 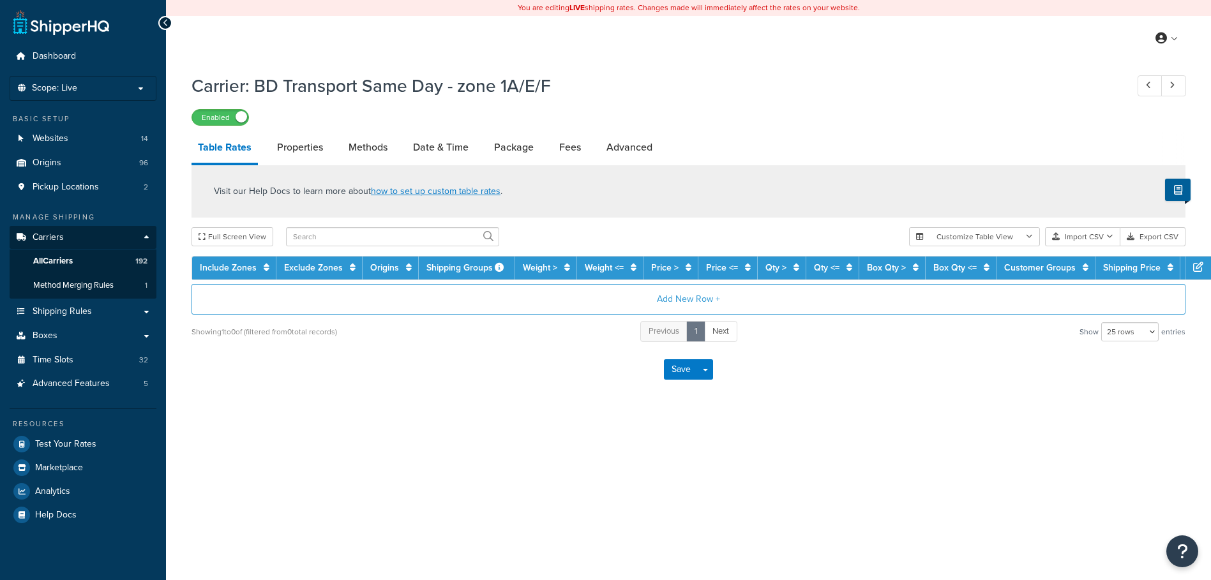 What do you see at coordinates (83, 187) in the screenshot?
I see `li: Pickup Locations` at bounding box center [83, 187].